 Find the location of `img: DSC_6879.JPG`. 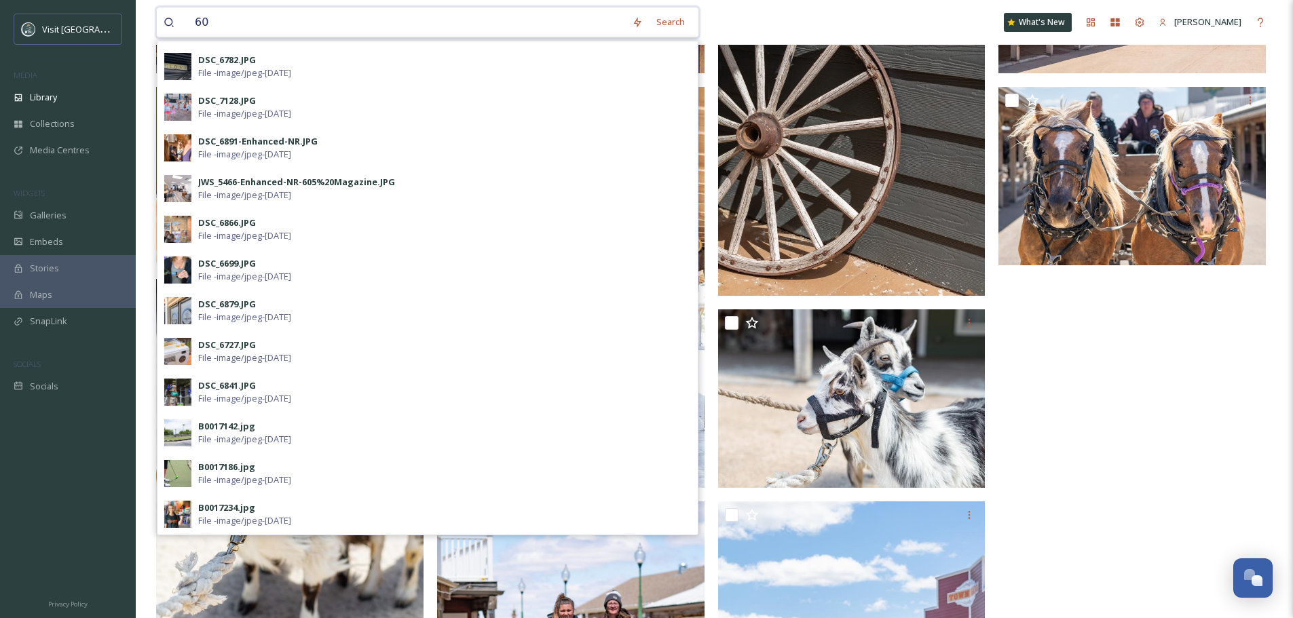

img: DSC_6879.JPG is located at coordinates (178, 311).